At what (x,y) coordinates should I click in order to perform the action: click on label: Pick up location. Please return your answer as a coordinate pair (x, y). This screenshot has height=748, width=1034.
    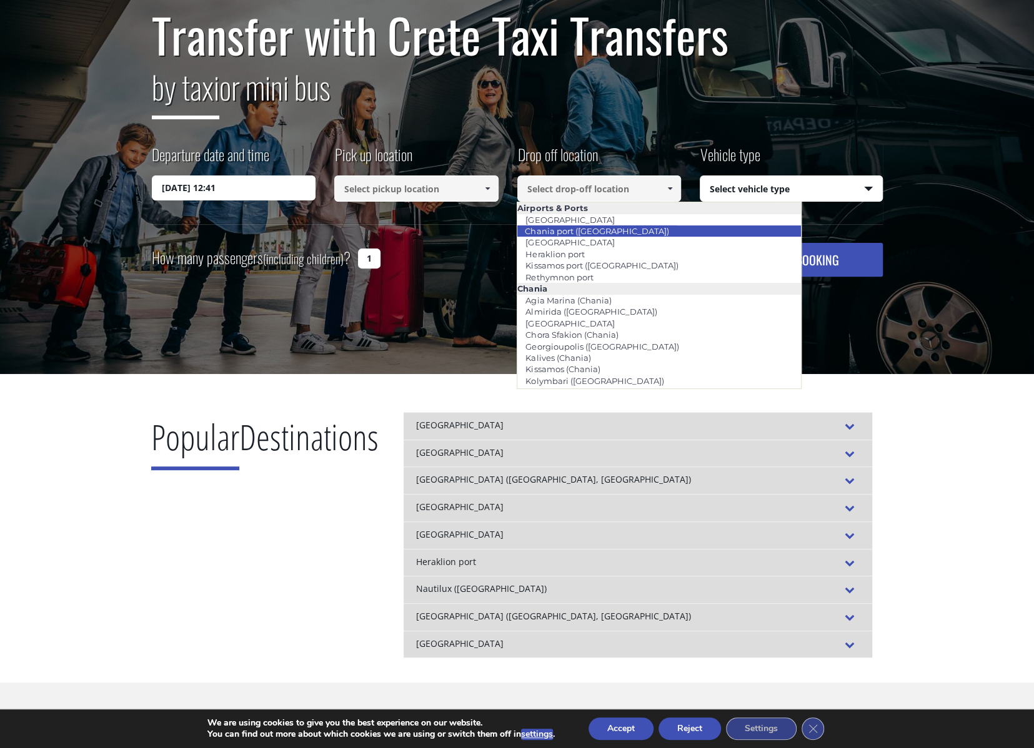
    Looking at the image, I should click on (373, 159).